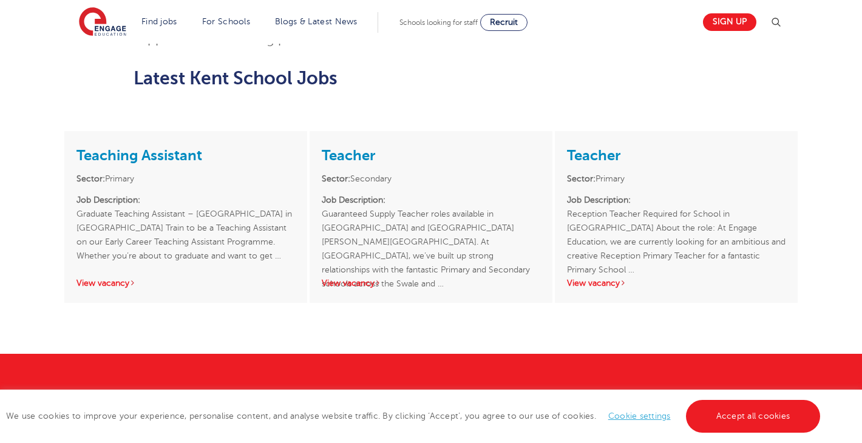 The image size is (862, 443). I want to click on a: Cookie settings, so click(639, 416).